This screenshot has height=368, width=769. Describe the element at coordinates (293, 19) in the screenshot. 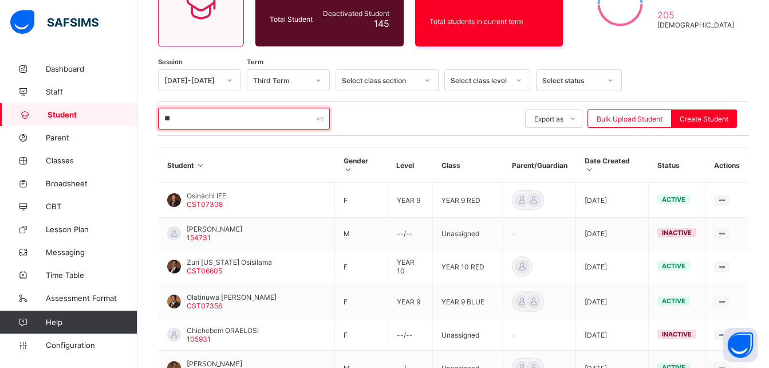

I see `div: Total Student` at that location.